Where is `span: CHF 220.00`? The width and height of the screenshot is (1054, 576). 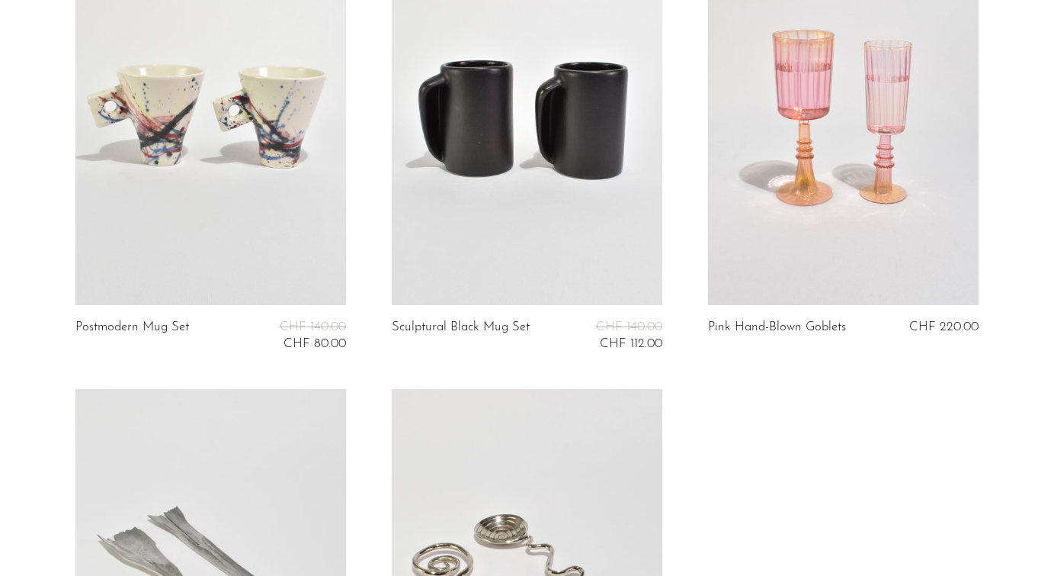 span: CHF 220.00 is located at coordinates (944, 326).